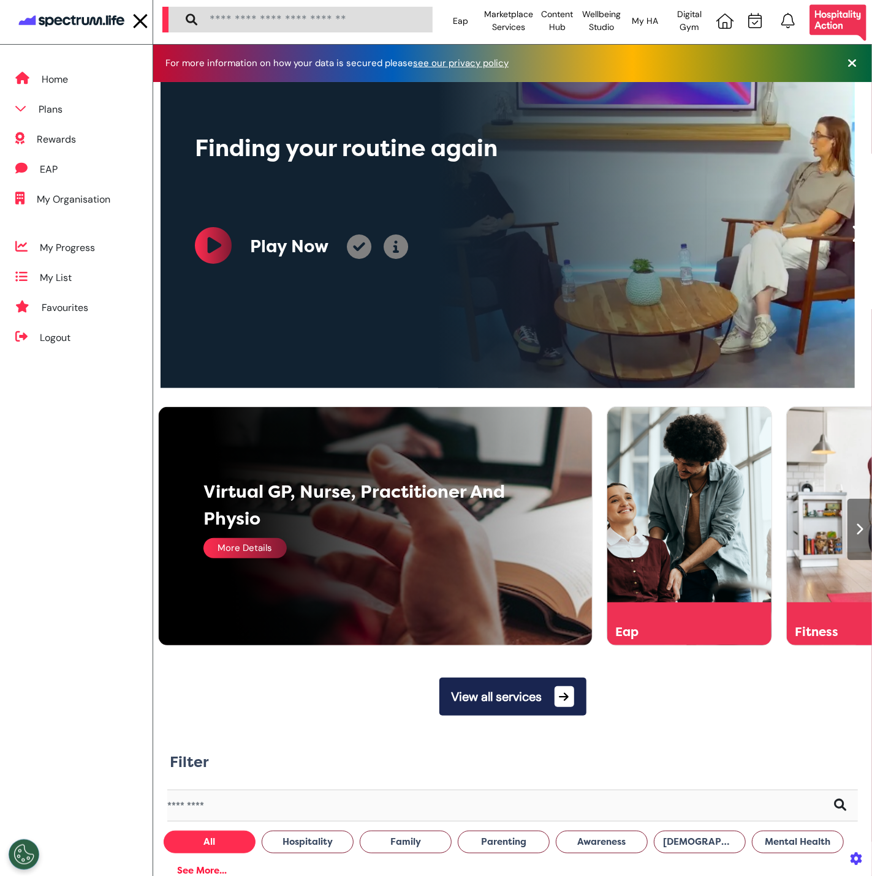  I want to click on button: Parenting, so click(503, 842).